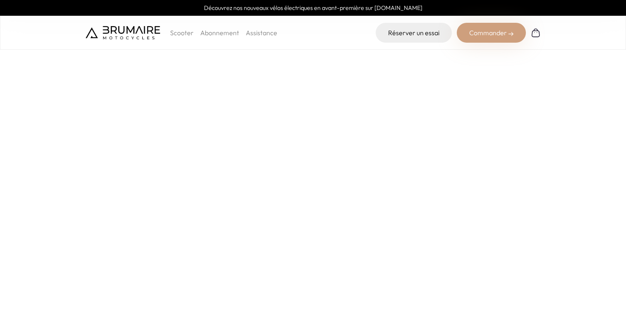 The image size is (626, 314). I want to click on div: Commander, so click(491, 33).